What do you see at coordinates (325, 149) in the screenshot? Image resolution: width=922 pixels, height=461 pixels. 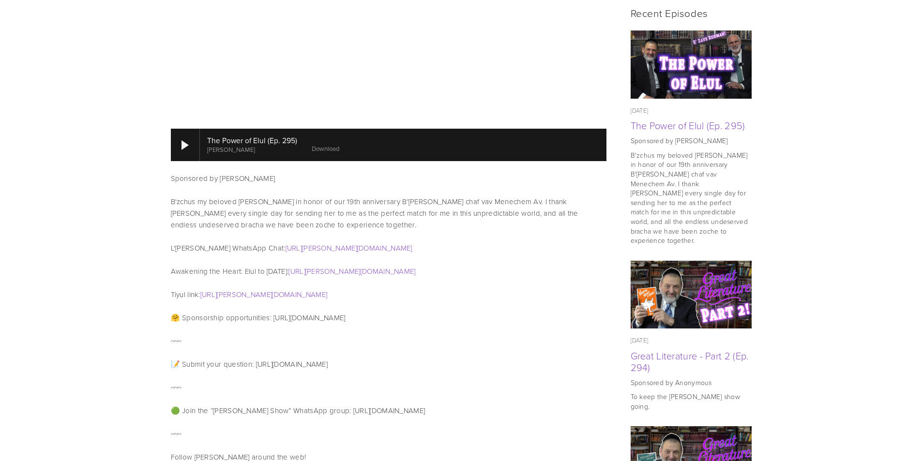 I see `a: Download` at bounding box center [325, 149].